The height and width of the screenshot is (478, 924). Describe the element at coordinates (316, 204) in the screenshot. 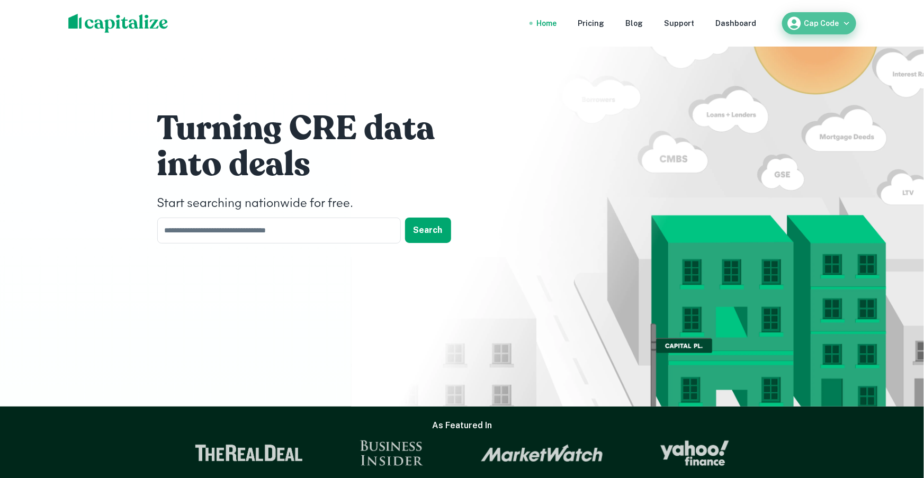

I see `h4: Start searching nationwide for free.` at that location.